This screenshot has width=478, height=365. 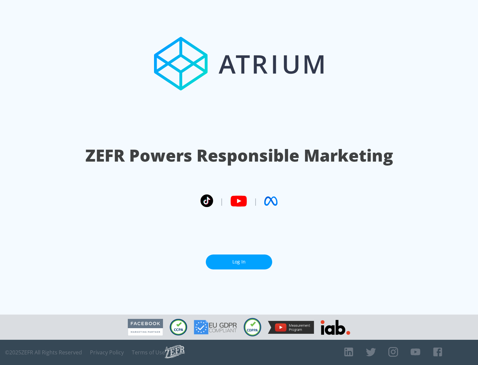 I want to click on img: COPPA Compliant, so click(x=252, y=328).